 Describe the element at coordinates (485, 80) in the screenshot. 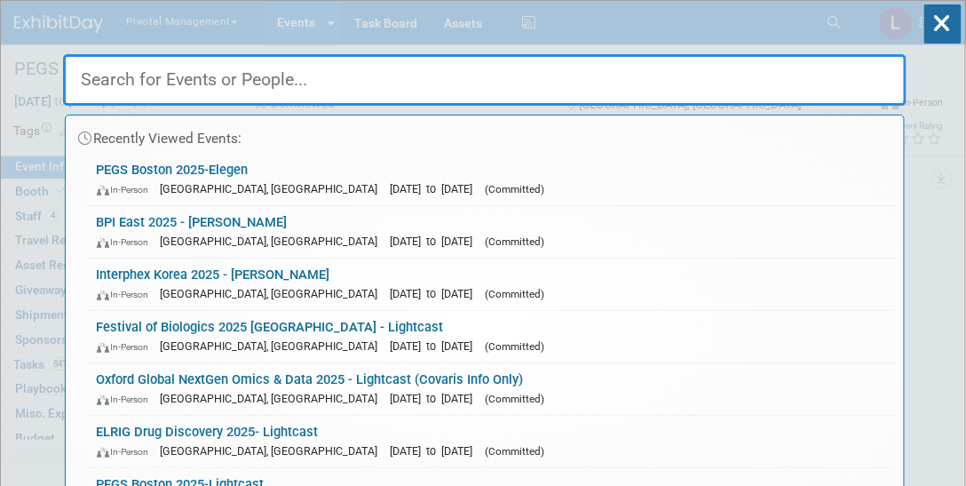

I see `input: Search for Events or People...` at that location.